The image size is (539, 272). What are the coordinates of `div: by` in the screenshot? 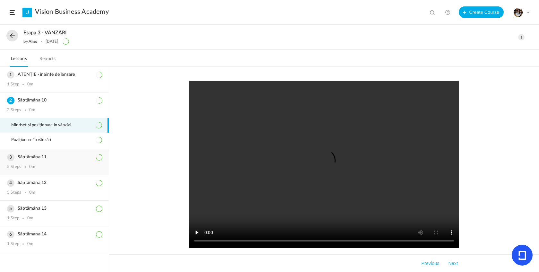 It's located at (31, 41).